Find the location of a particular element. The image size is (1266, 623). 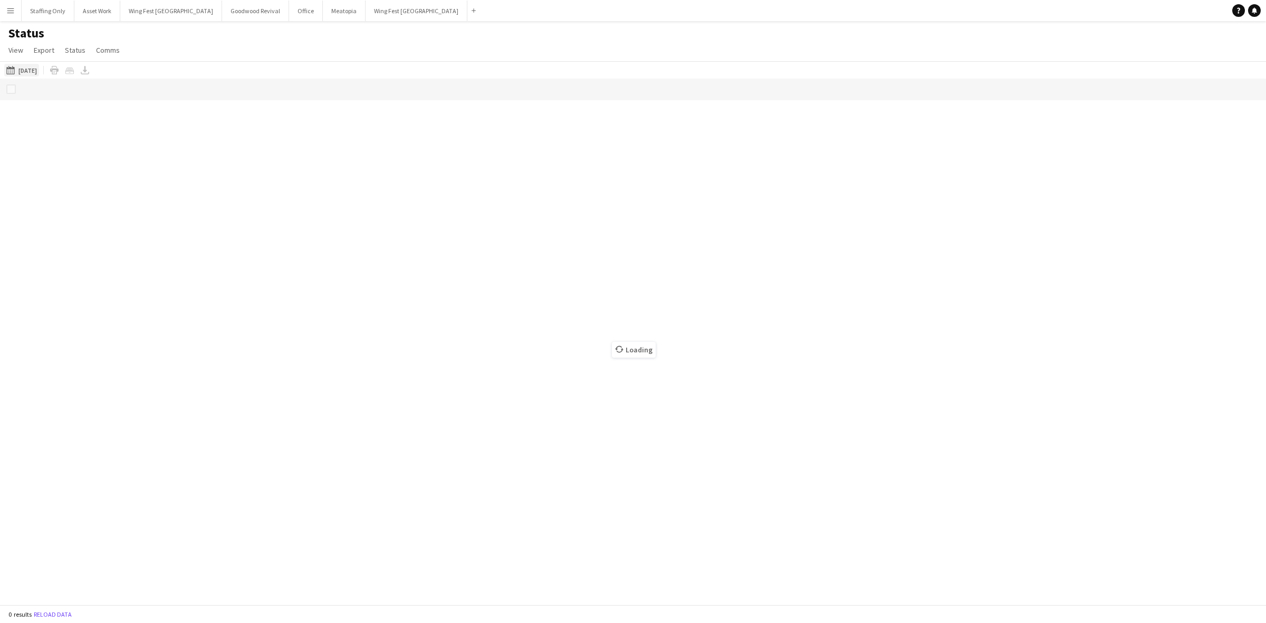

a: Status is located at coordinates (75, 50).